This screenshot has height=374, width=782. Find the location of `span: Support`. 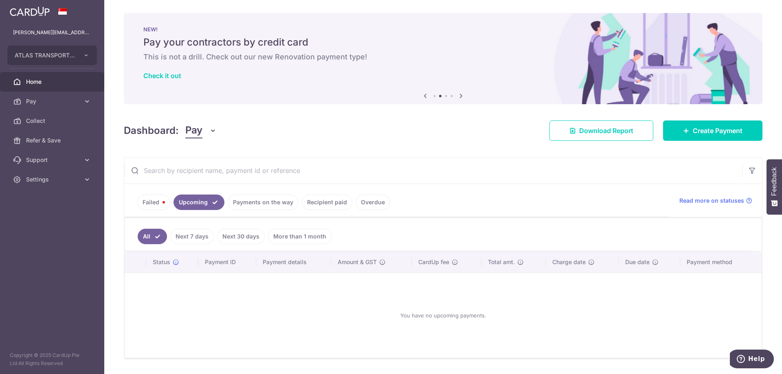

span: Support is located at coordinates (53, 160).